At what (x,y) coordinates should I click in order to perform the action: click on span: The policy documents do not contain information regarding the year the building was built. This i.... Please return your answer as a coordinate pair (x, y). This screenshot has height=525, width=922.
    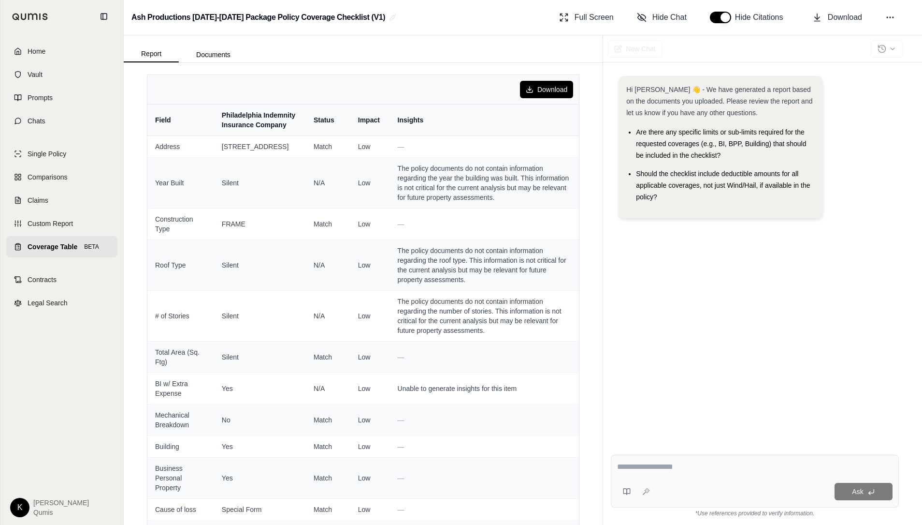
    Looking at the image, I should click on (485, 183).